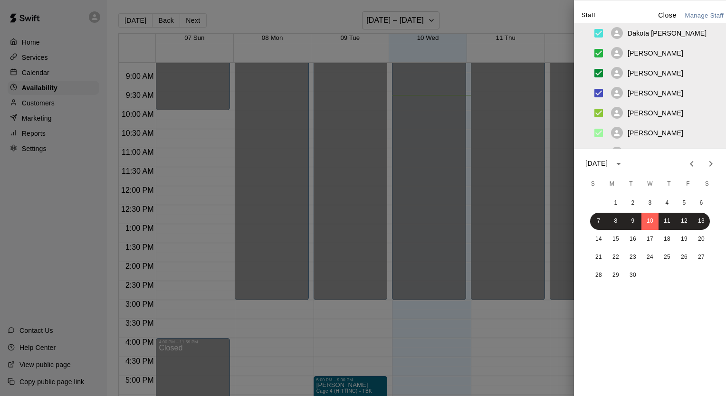 This screenshot has height=396, width=726. What do you see at coordinates (619, 164) in the screenshot?
I see `button: calendar view is open, switch to year view` at bounding box center [619, 164].